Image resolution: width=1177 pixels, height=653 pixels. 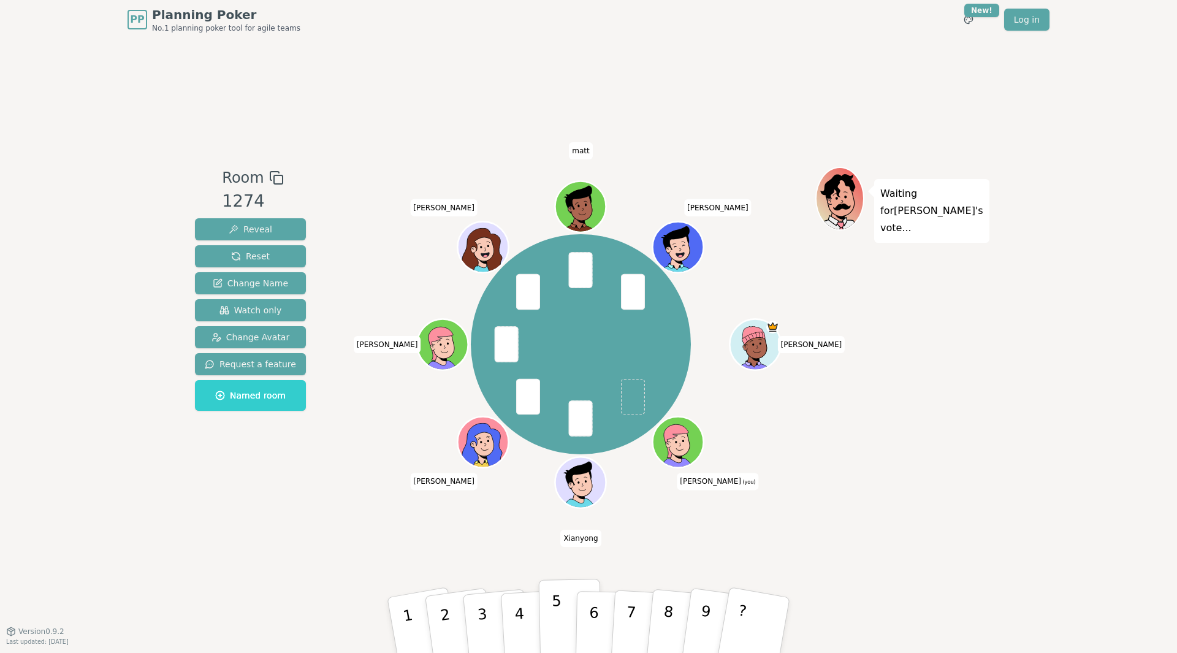 I want to click on span: Planning Poker, so click(x=226, y=15).